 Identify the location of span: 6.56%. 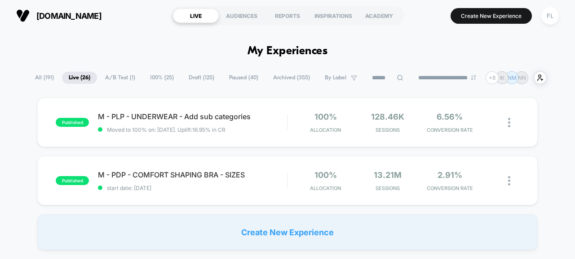
(449, 117).